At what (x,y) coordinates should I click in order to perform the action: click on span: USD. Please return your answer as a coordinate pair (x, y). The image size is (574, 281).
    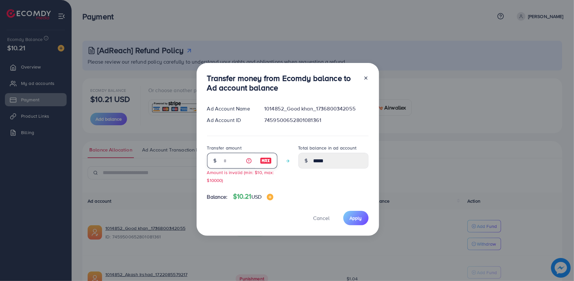
    Looking at the image, I should click on (256, 197).